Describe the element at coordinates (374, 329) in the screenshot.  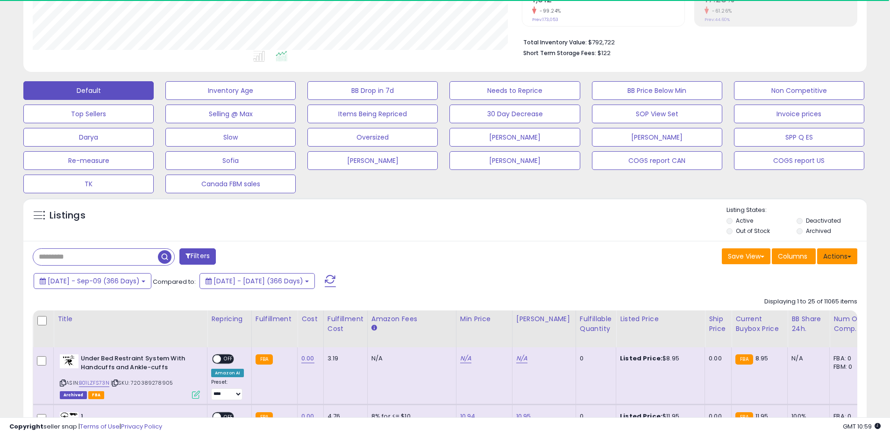
I see `small: Amazon Fees.` at that location.